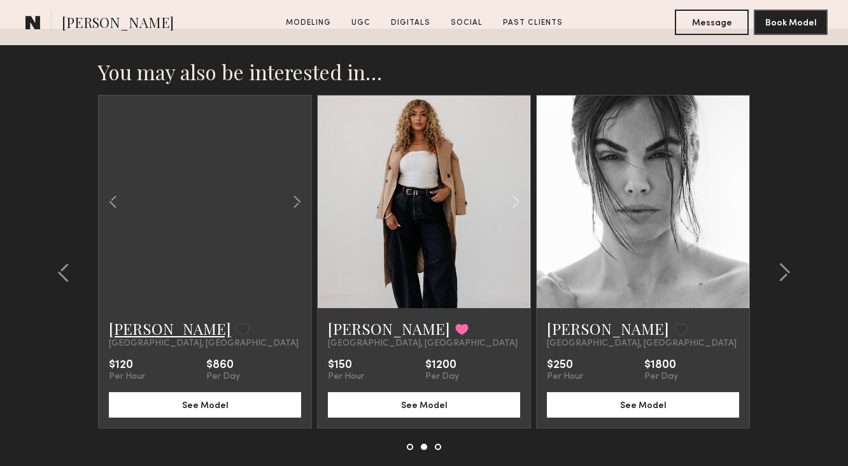 This screenshot has height=466, width=848. I want to click on button: Book Model, so click(791, 22).